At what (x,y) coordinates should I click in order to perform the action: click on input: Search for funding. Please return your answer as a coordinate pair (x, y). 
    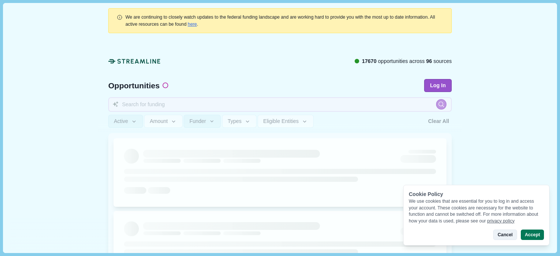
    Looking at the image, I should click on (280, 104).